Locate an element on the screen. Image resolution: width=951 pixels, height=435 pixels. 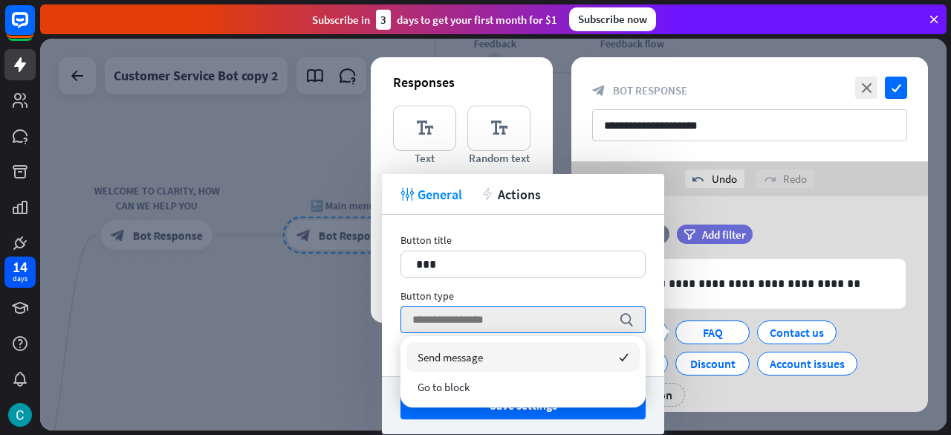
i: checked is located at coordinates (623, 357).